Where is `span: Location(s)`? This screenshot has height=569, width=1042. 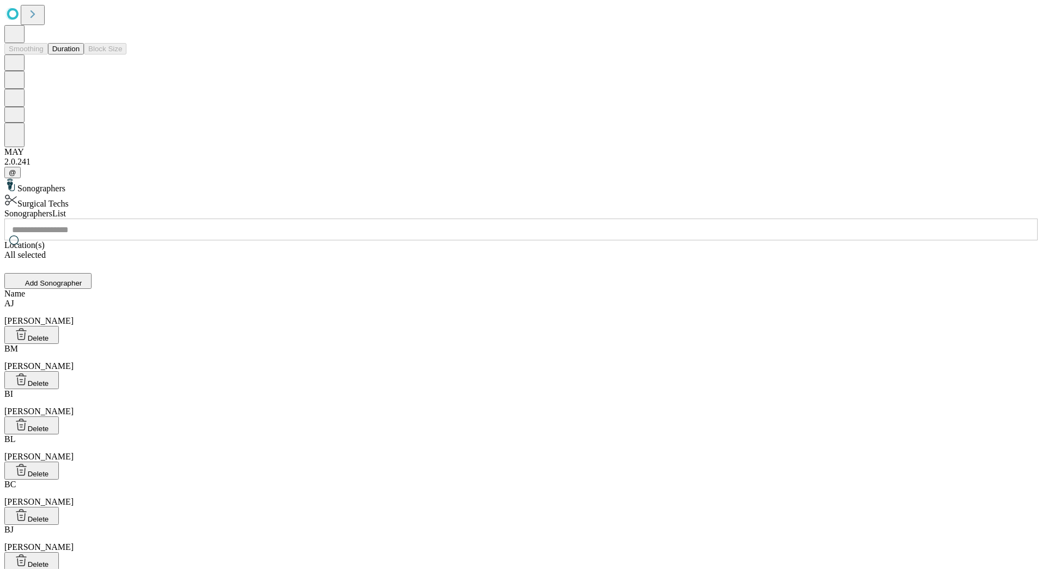 span: Location(s) is located at coordinates (25, 245).